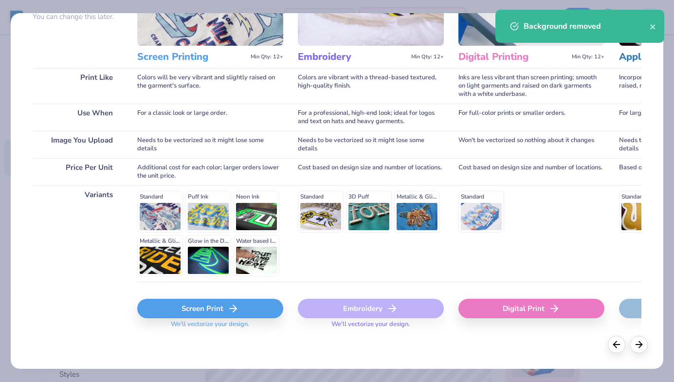 The image size is (674, 382). What do you see at coordinates (371, 117) in the screenshot?
I see `div: For a professional, high-end look; ideal for logos and text on hats and heavy garments.` at bounding box center [371, 117].